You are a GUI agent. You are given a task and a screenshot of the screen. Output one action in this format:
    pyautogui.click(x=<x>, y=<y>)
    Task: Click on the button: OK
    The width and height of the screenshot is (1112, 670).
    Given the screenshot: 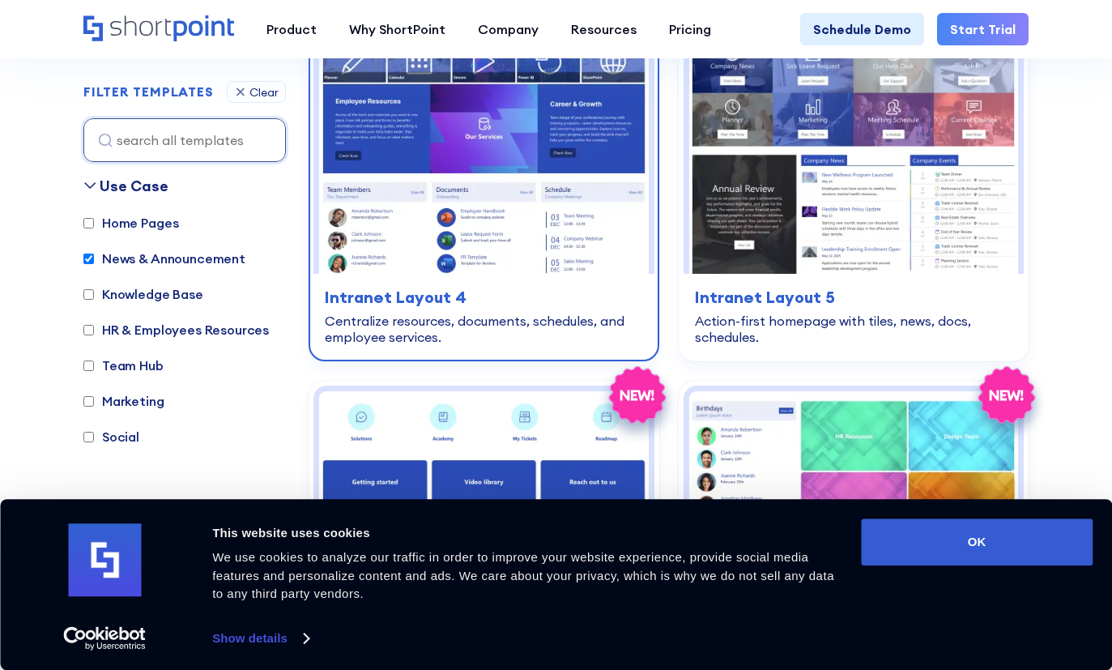 What is the action you would take?
    pyautogui.click(x=976, y=542)
    